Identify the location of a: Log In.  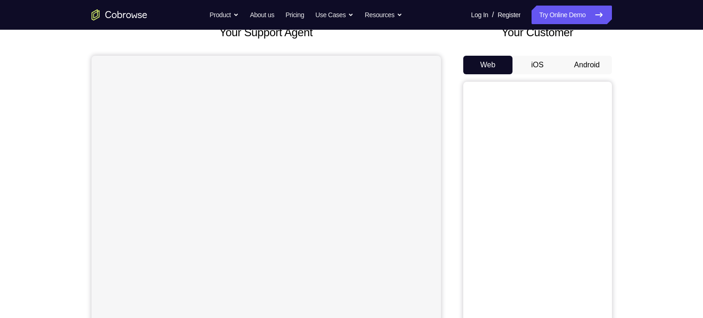
(480, 15).